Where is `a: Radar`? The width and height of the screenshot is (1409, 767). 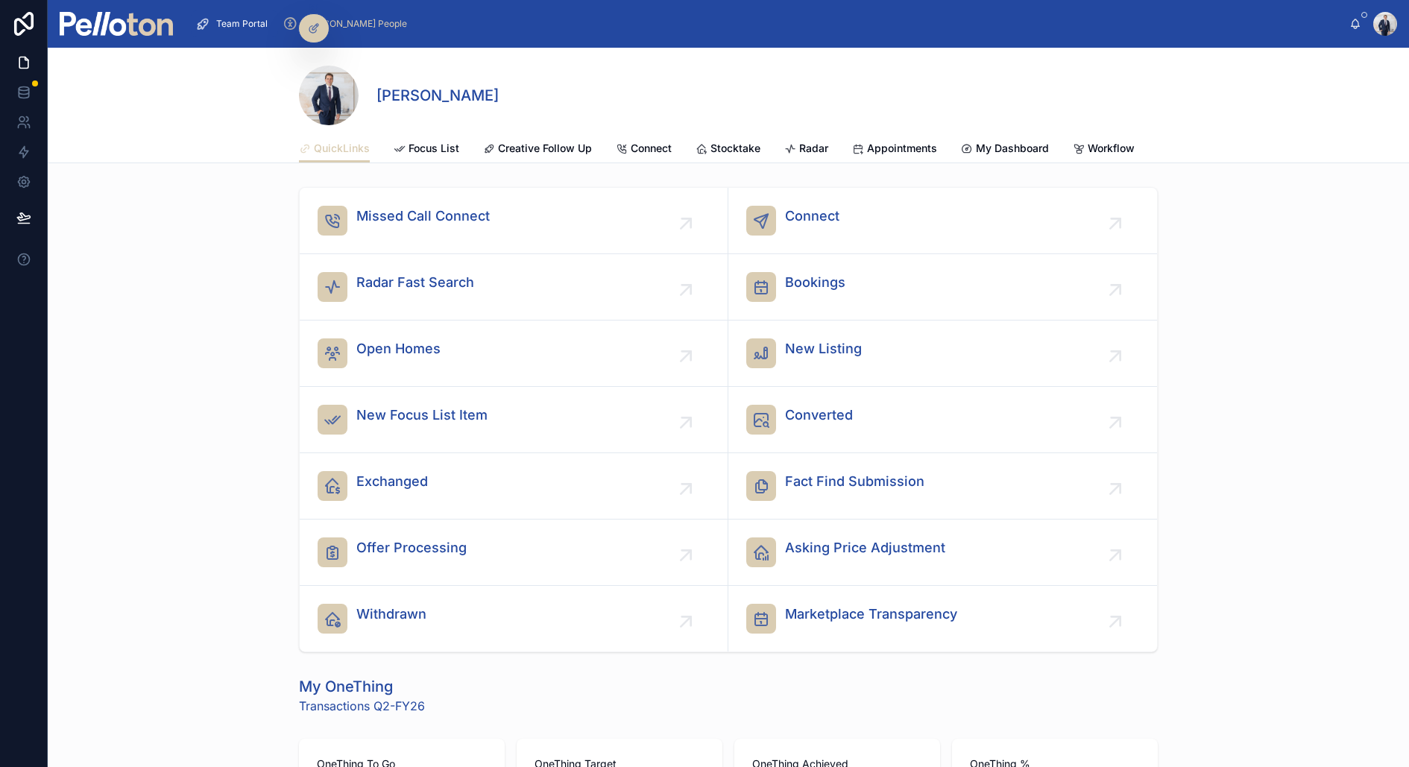 a: Radar is located at coordinates (806, 150).